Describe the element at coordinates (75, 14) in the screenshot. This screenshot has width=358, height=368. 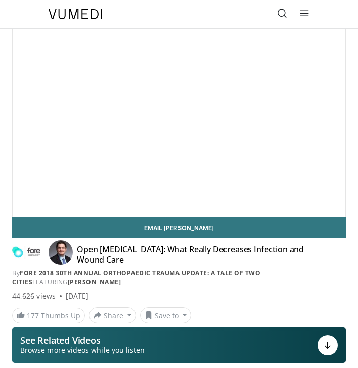
I see `img: VuMedi Logo` at that location.